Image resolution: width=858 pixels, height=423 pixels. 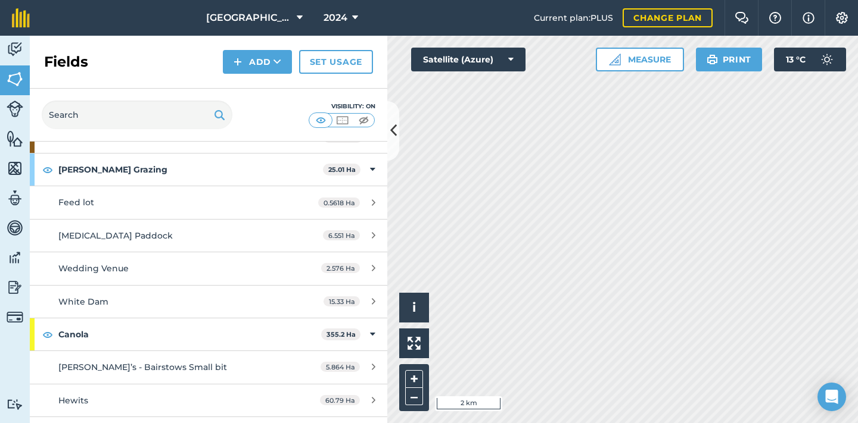 What do you see at coordinates (742, 18) in the screenshot?
I see `img: Two speech bubbles overlapping with the left bubble in the forefront` at bounding box center [742, 18].